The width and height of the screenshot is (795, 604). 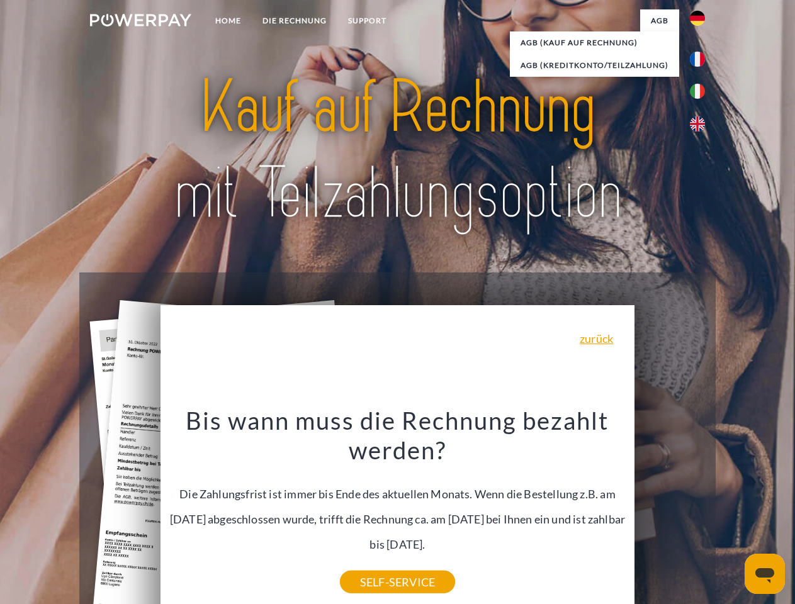 What do you see at coordinates (594, 65) in the screenshot?
I see `a: AGB (Kreditkonto/Teilzahlung)` at bounding box center [594, 65].